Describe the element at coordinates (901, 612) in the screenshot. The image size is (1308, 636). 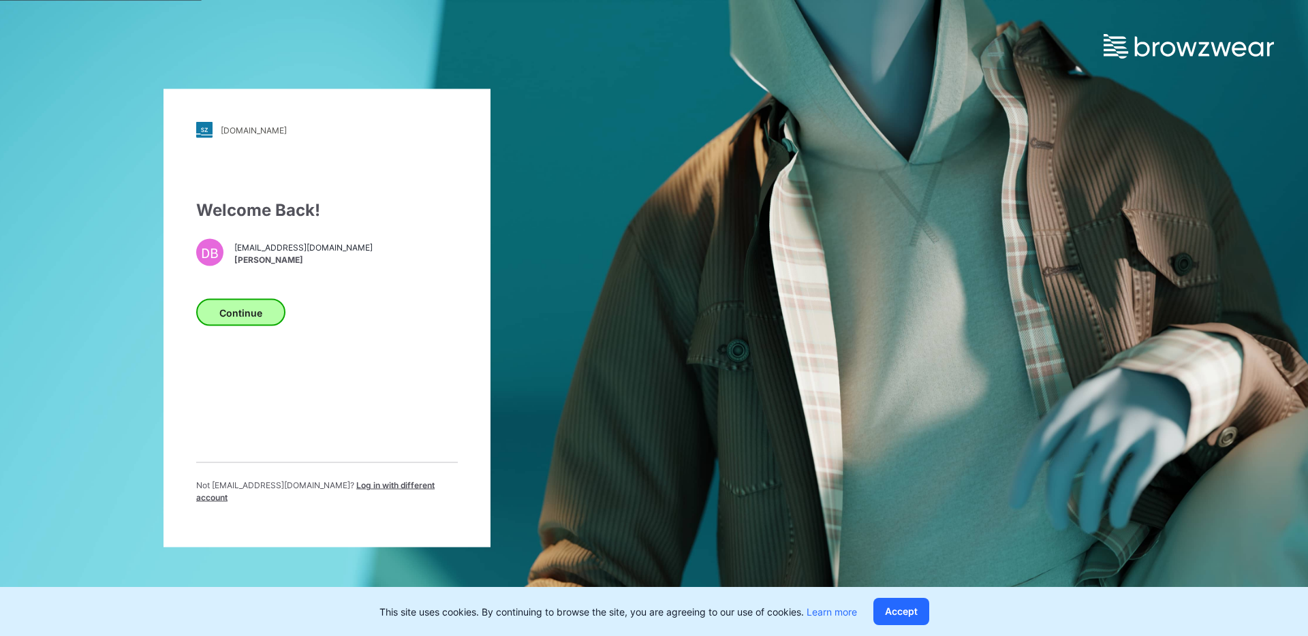
I see `button: Accept` at that location.